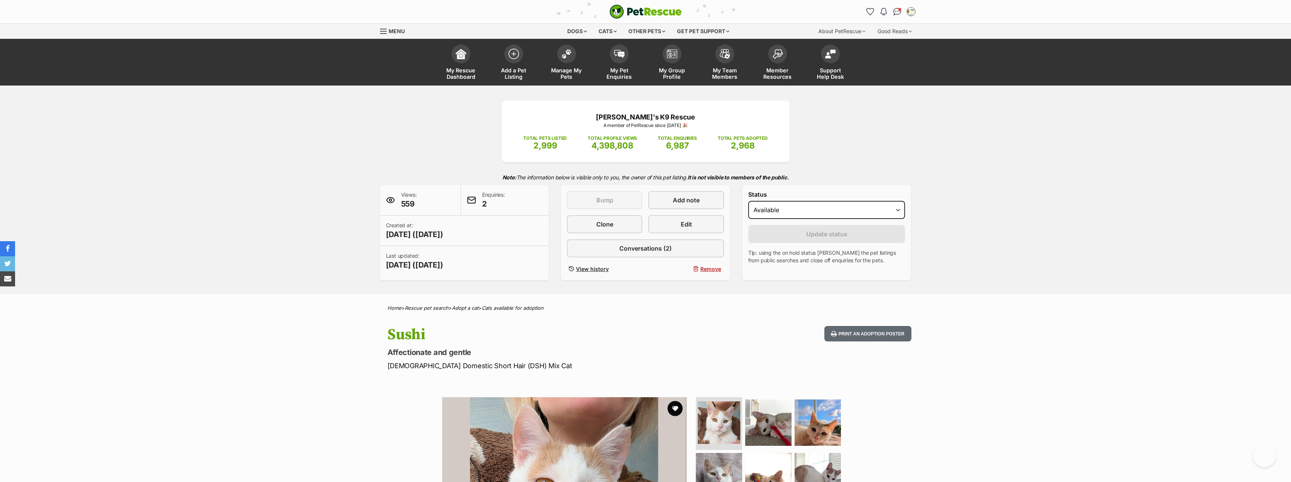 The height and width of the screenshot is (482, 1291). What do you see at coordinates (545, 138) in the screenshot?
I see `p: TOTAL PETS LISTED` at bounding box center [545, 138].